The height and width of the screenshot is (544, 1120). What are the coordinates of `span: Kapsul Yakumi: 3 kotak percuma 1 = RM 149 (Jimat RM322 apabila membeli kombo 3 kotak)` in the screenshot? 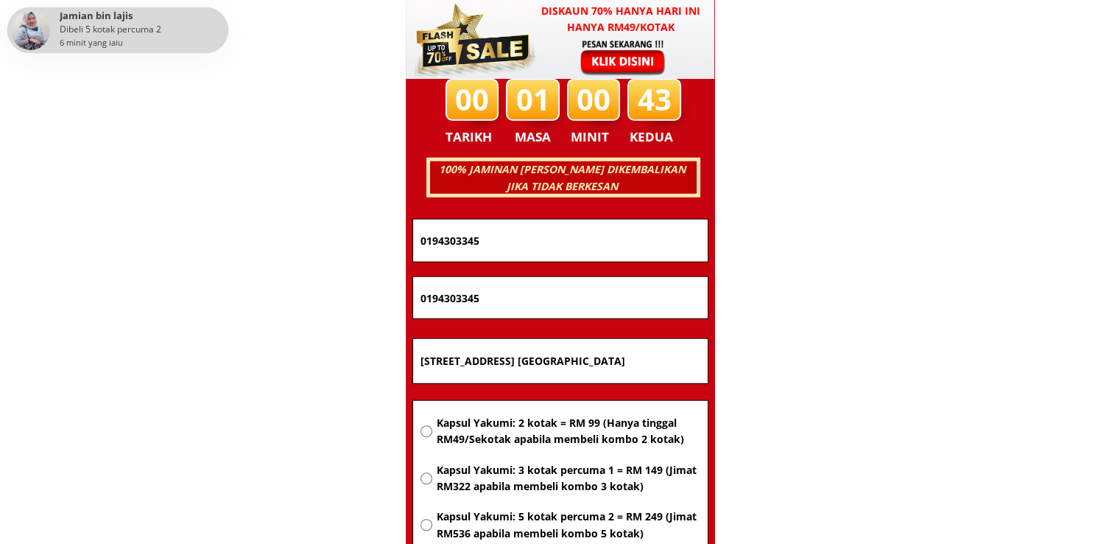 It's located at (568, 478).